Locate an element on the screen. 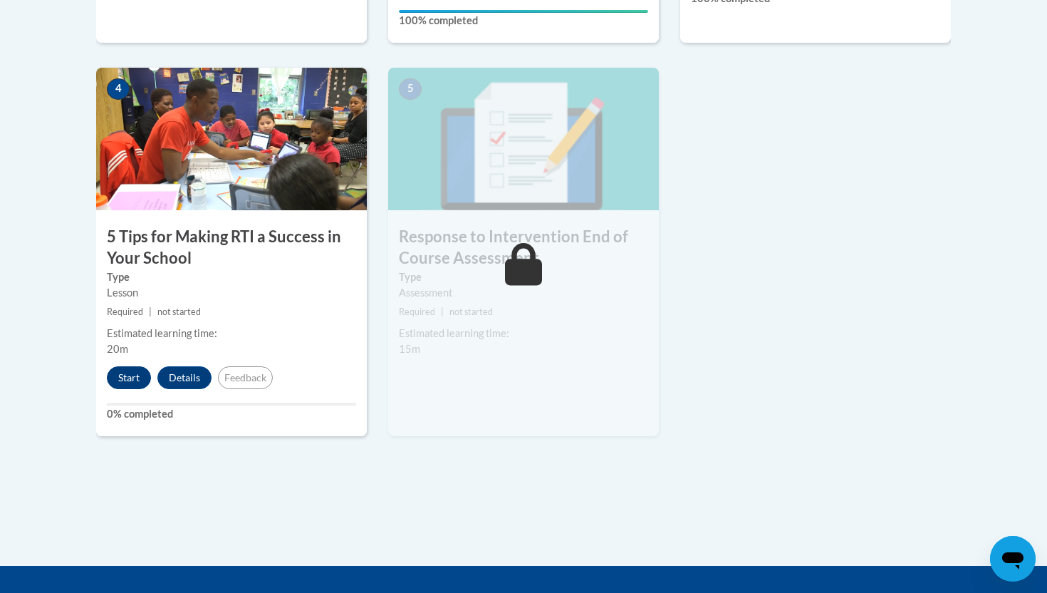 The width and height of the screenshot is (1047, 593). span: 20m is located at coordinates (118, 348).